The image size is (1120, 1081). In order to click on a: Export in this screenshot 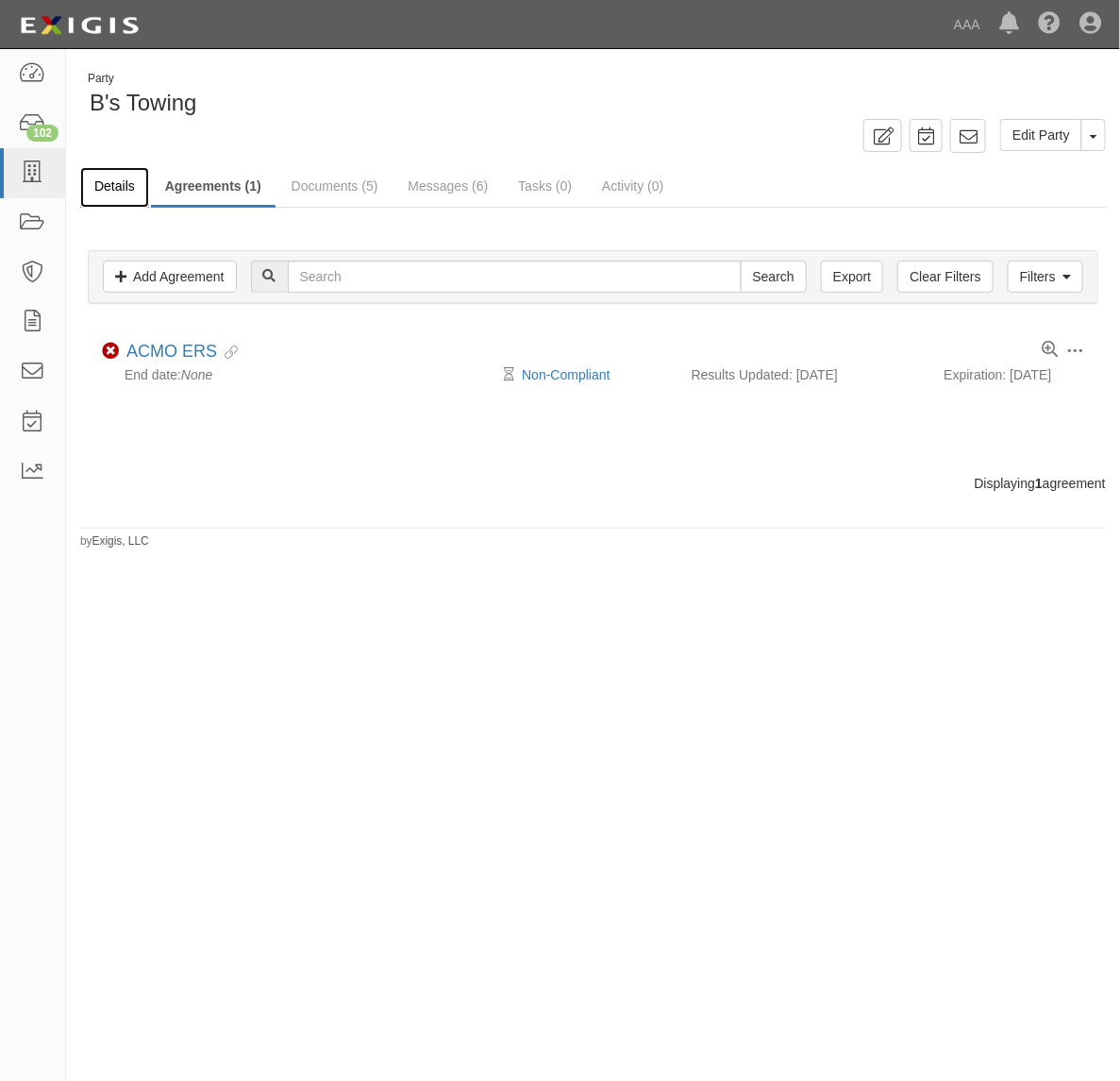, I will do `click(852, 276)`.